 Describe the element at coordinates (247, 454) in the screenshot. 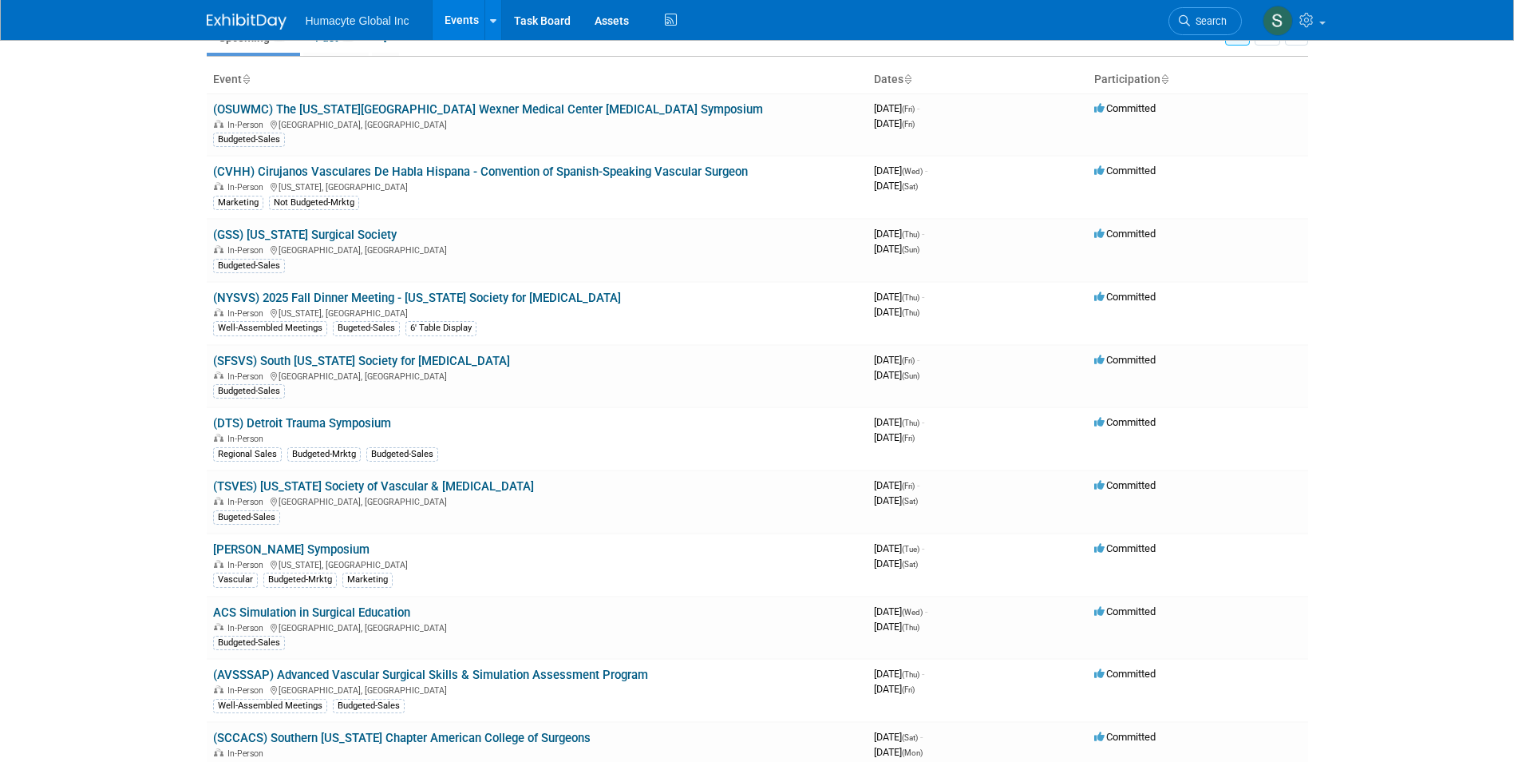

I see `div: Regional Sales` at that location.